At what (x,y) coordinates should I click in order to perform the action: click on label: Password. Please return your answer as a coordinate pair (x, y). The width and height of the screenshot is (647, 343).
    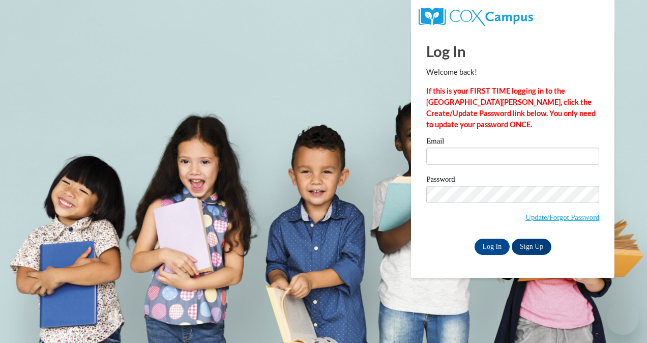
    Looking at the image, I should click on (513, 181).